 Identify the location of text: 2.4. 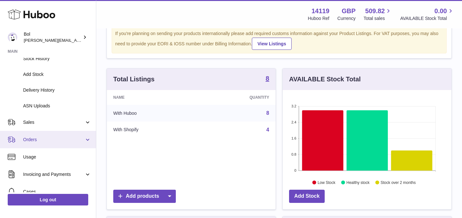
(294, 122).